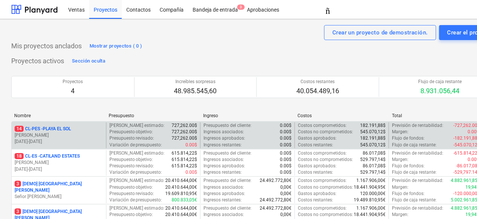 Image resolution: width=477 pixels, height=219 pixels. I want to click on font: Ventas, so click(77, 10).